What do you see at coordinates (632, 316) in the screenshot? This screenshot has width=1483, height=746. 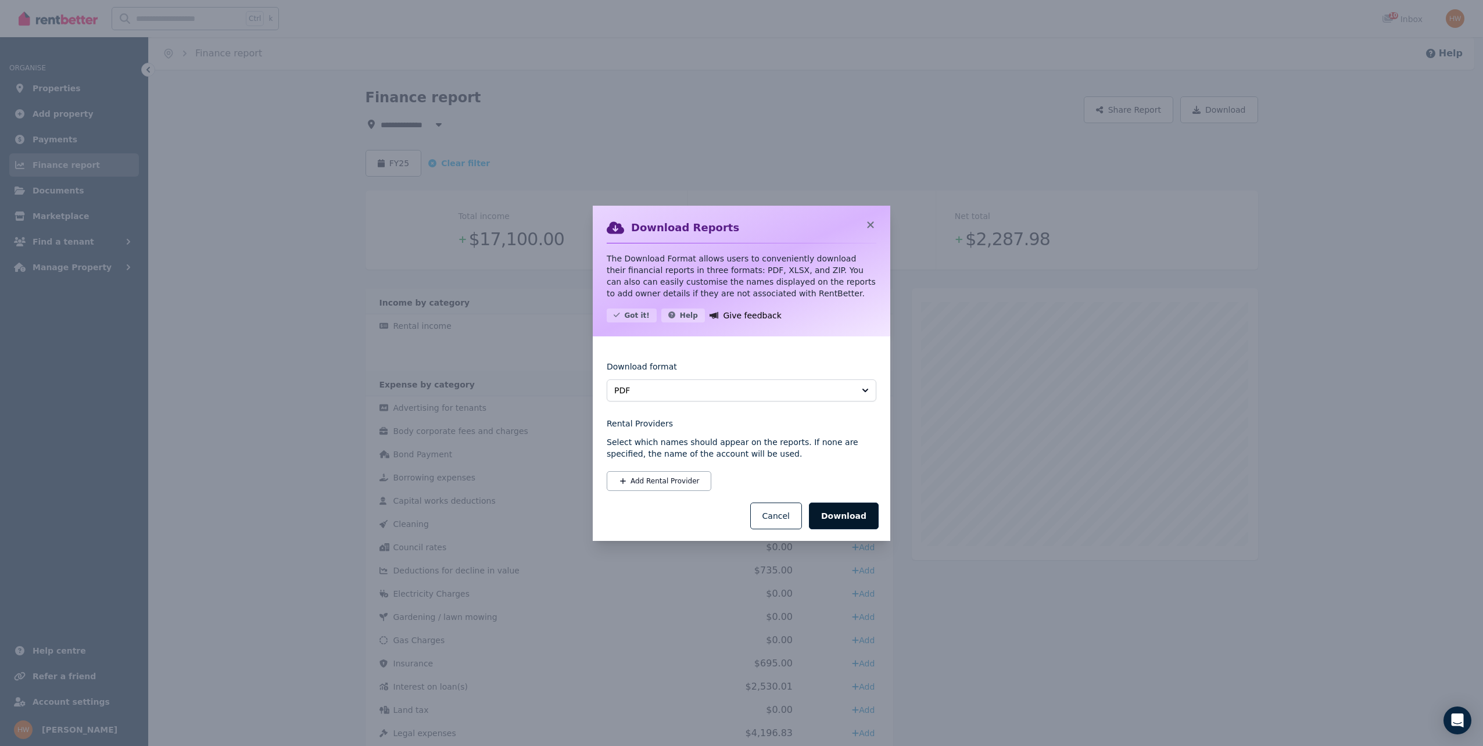 I see `button: Got it!` at bounding box center [632, 316].